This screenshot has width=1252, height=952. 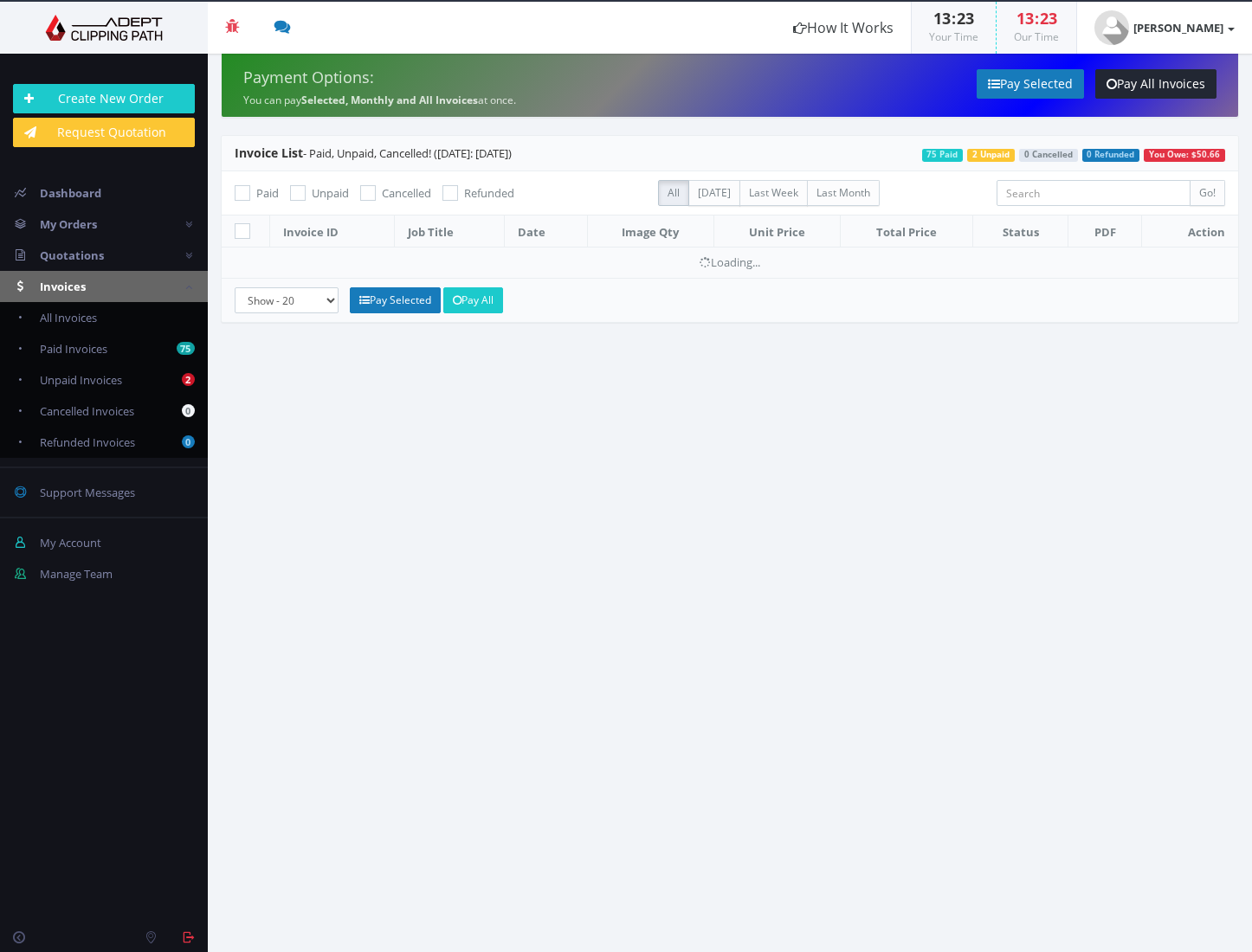 What do you see at coordinates (104, 132) in the screenshot?
I see `a: Request Quotation` at bounding box center [104, 132].